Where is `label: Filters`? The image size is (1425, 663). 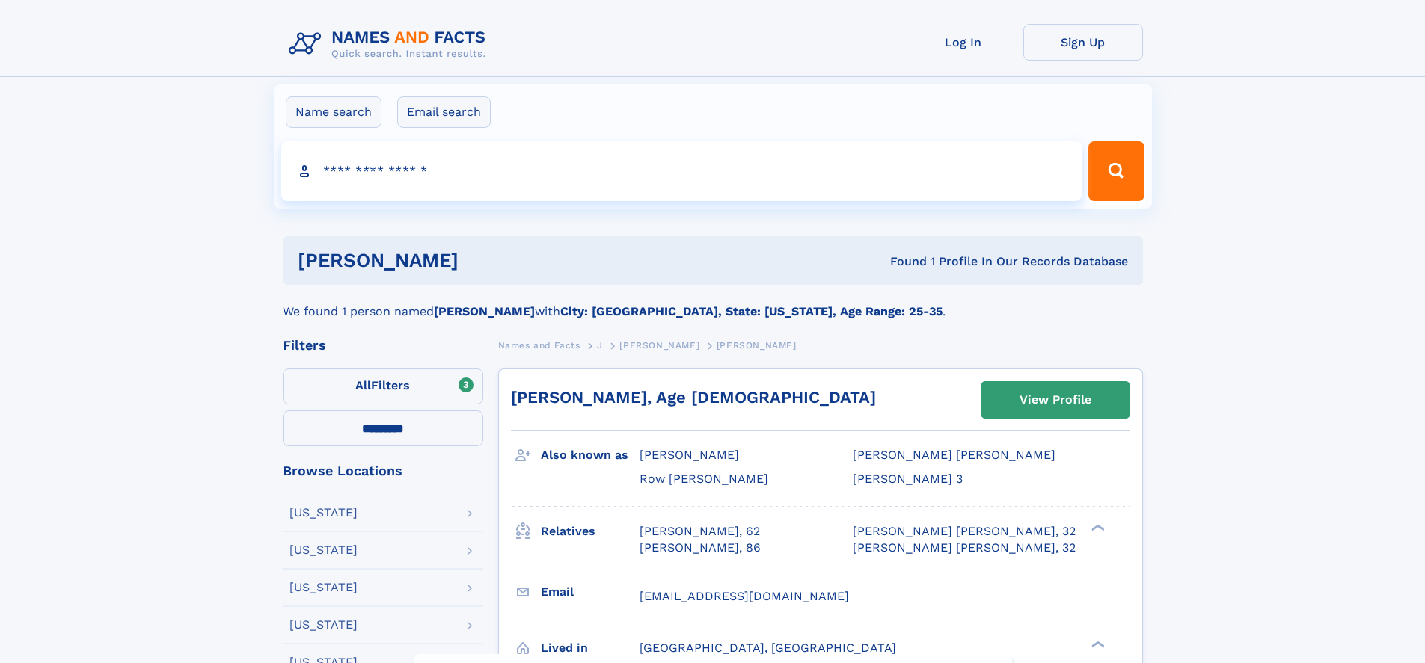 label: Filters is located at coordinates (383, 387).